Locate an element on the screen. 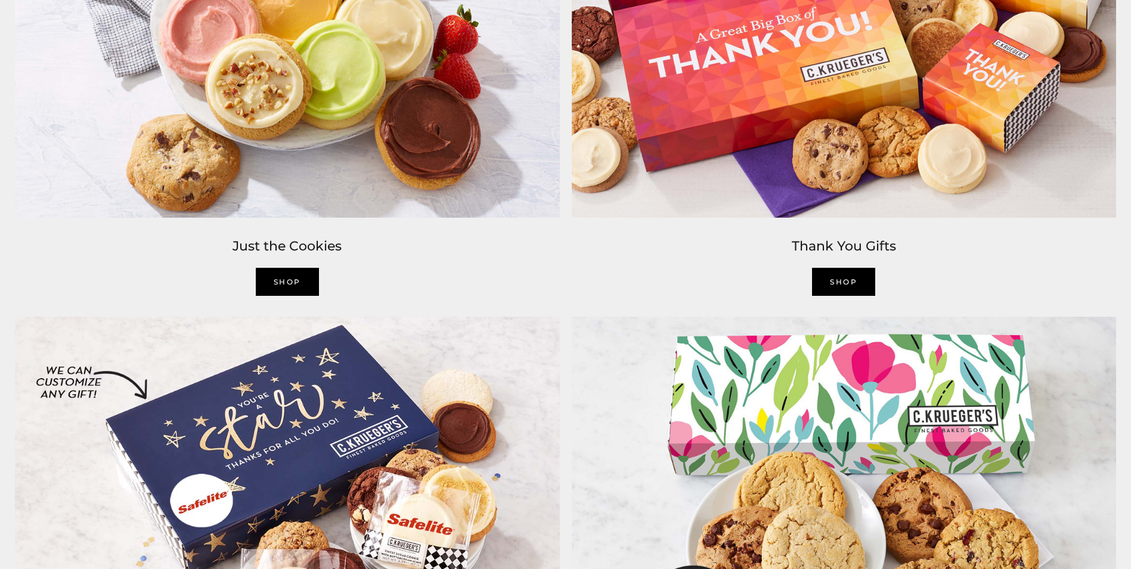  h2: Just the Cookies is located at coordinates (287, 246).